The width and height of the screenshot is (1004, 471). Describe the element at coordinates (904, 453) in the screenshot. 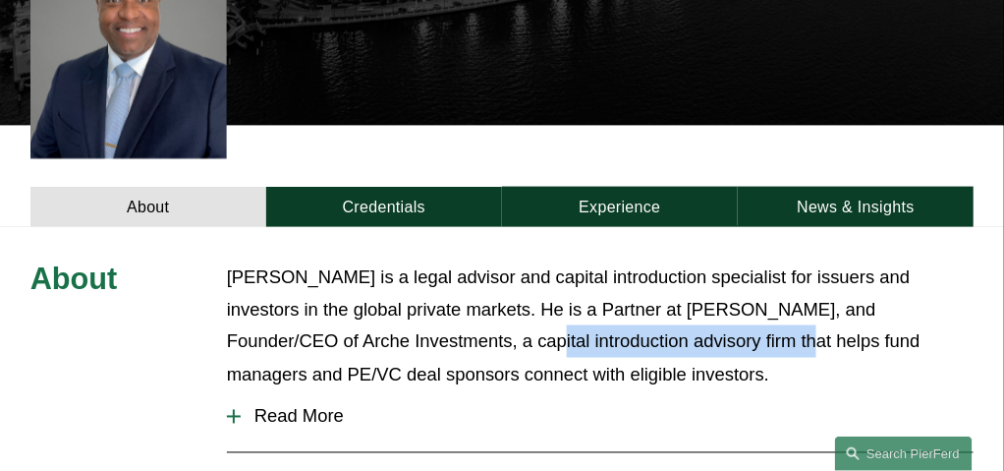

I see `a: Search this site` at that location.